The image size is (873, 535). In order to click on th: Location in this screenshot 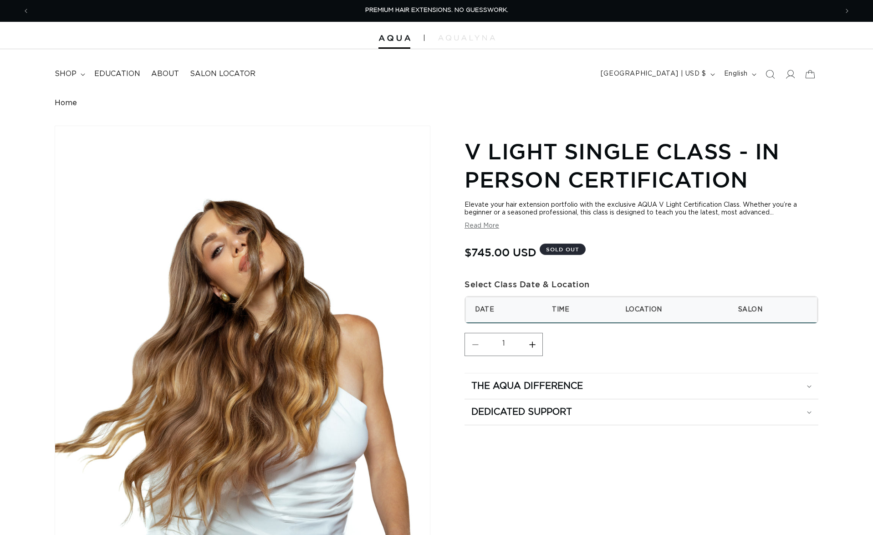, I will do `click(672, 310)`.